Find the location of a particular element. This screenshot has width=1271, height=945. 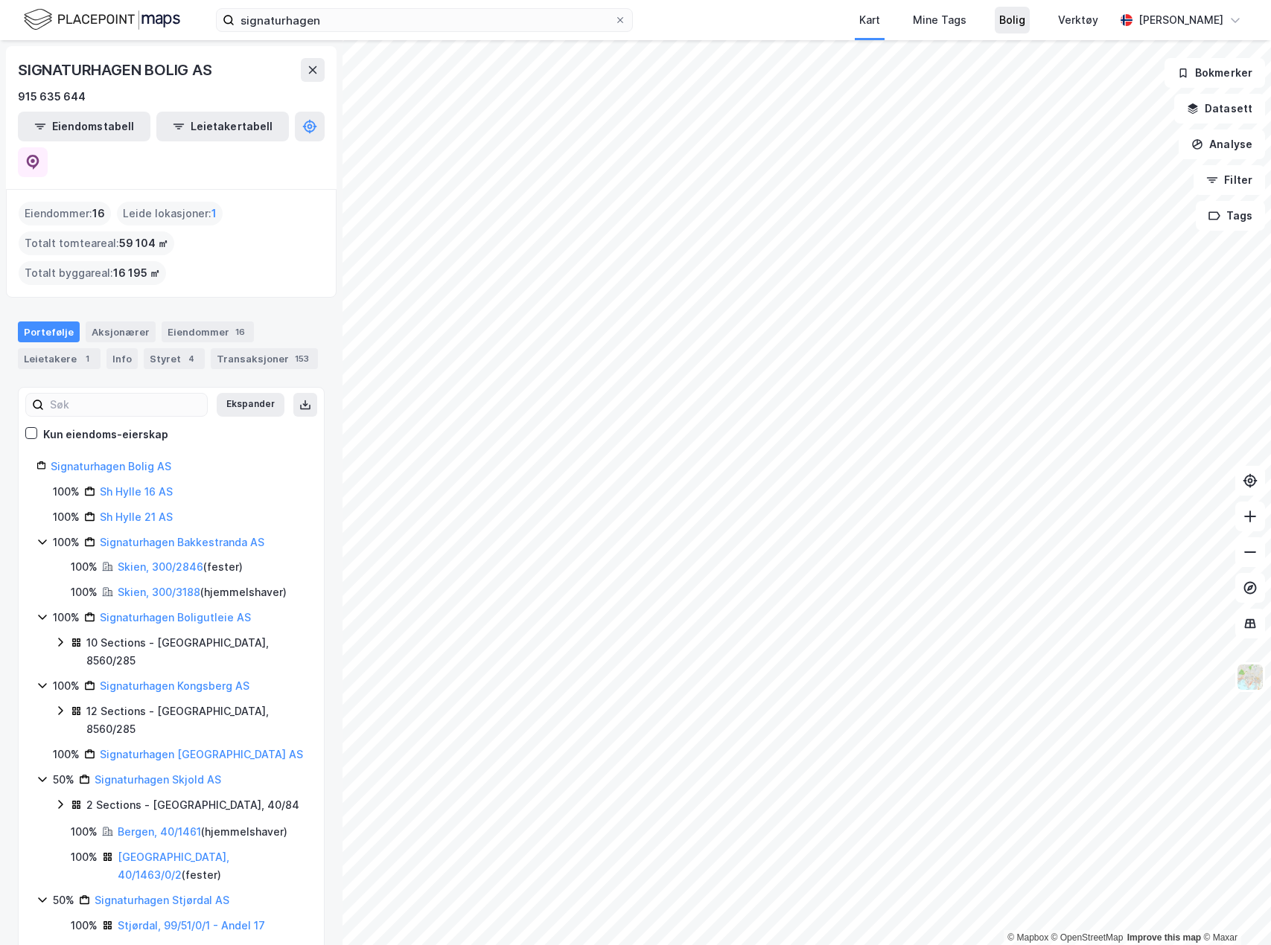

div: 1 is located at coordinates (87, 359).